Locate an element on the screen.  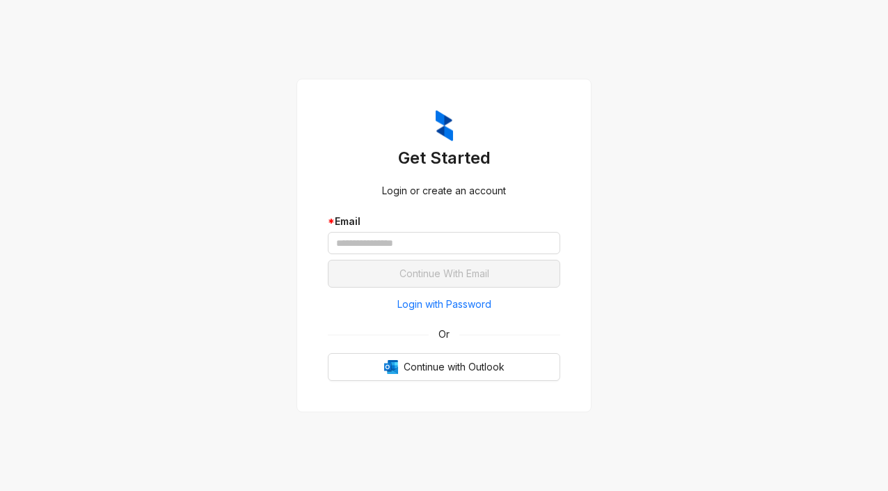
img: ZumaIcon is located at coordinates (444, 126).